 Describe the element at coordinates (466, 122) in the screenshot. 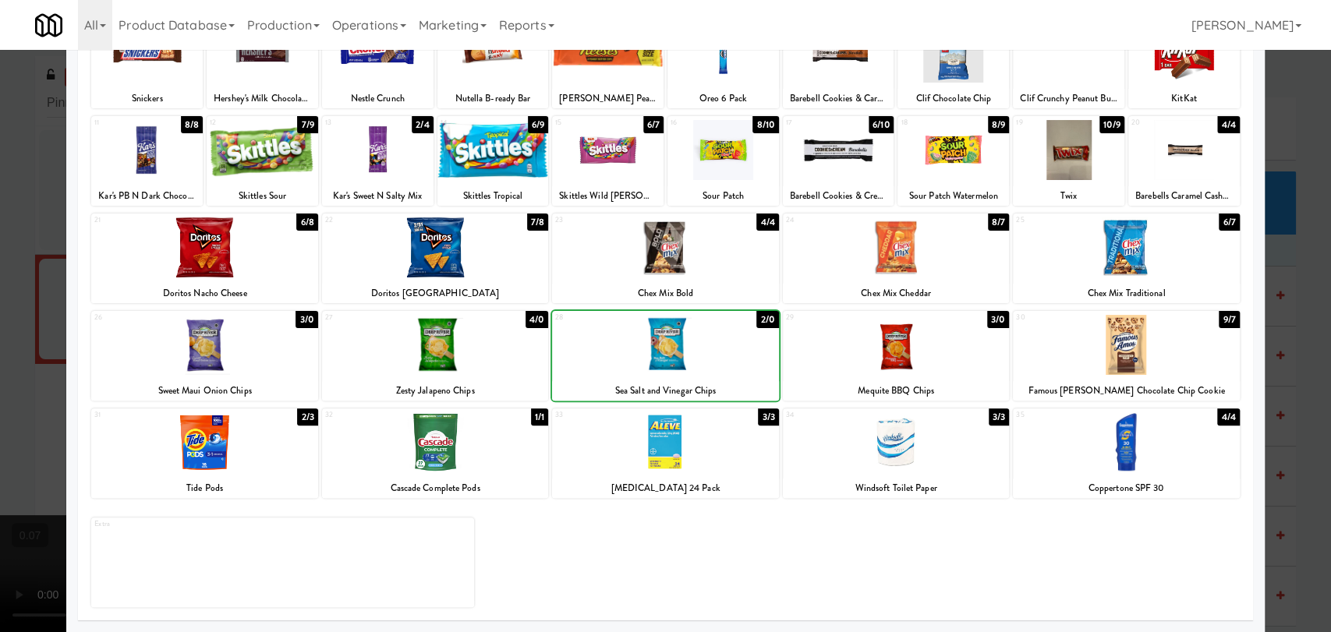

I see `div: 14` at that location.